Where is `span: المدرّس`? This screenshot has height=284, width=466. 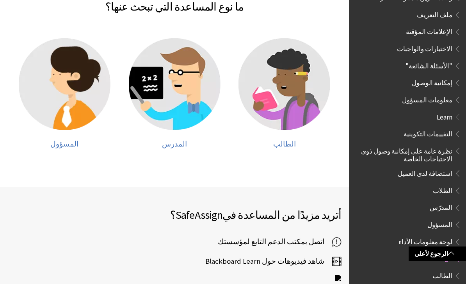 span: المدرّس is located at coordinates (441, 206).